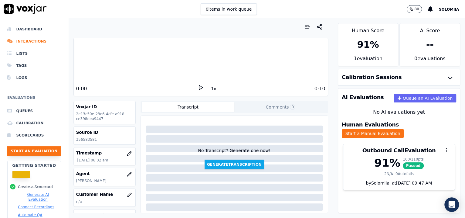 The height and width of the screenshot is (218, 465). What do you see at coordinates (449, 9) in the screenshot?
I see `span: Solomiia` at bounding box center [449, 9].